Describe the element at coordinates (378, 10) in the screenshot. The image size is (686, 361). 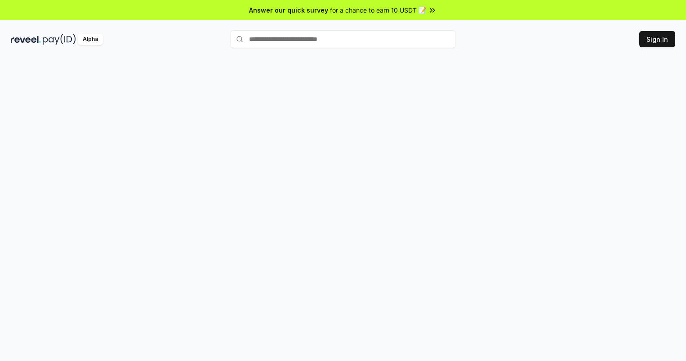
I see `span: for a chance to earn 10 USDT 📝` at that location.